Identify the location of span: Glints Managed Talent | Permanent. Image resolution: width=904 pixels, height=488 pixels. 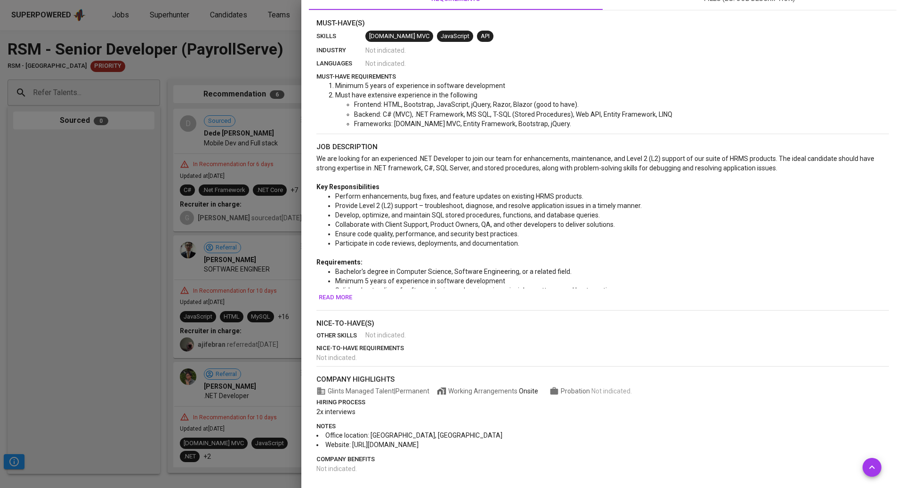
(373, 391).